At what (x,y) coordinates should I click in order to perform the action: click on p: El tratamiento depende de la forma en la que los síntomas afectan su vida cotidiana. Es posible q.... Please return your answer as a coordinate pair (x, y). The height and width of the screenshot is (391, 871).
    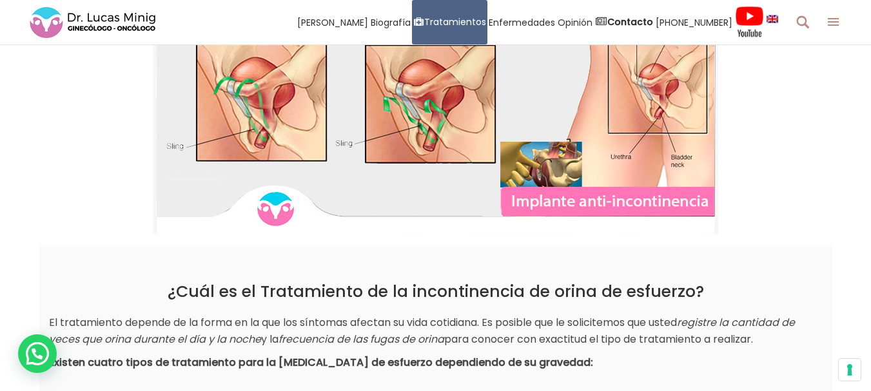
    Looking at the image, I should click on (436, 331).